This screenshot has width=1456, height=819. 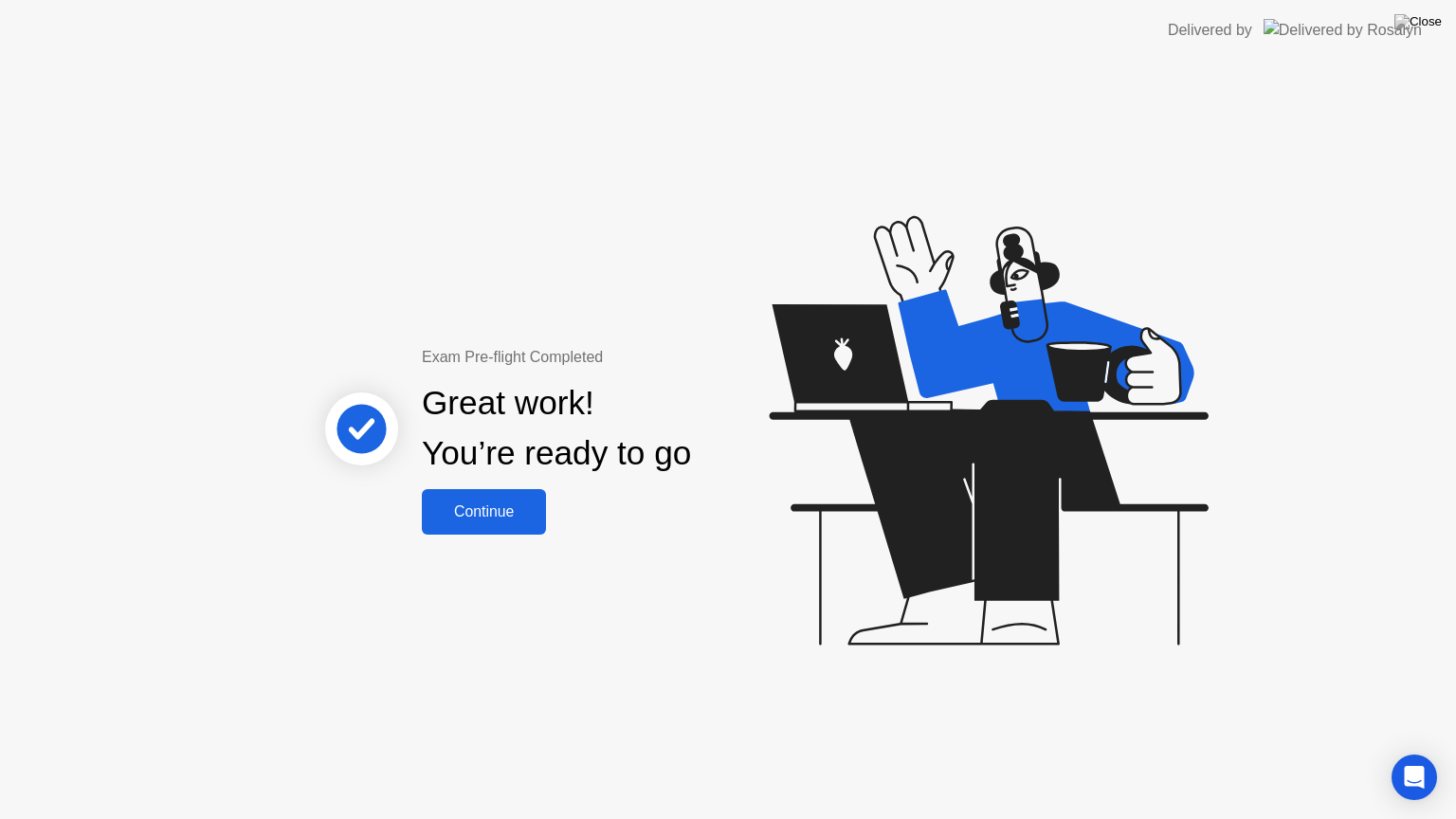 I want to click on img: Close, so click(x=1418, y=21).